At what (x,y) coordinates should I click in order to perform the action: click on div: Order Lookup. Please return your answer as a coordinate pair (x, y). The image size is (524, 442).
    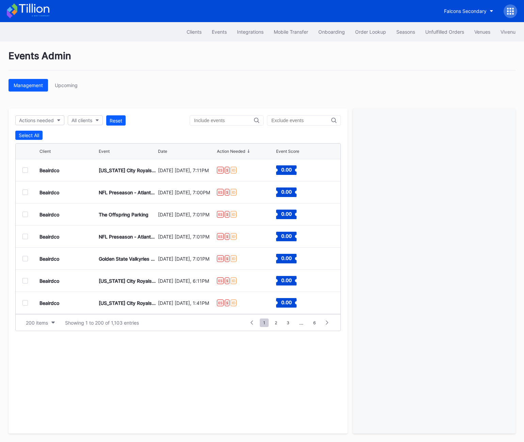
    Looking at the image, I should click on (370, 32).